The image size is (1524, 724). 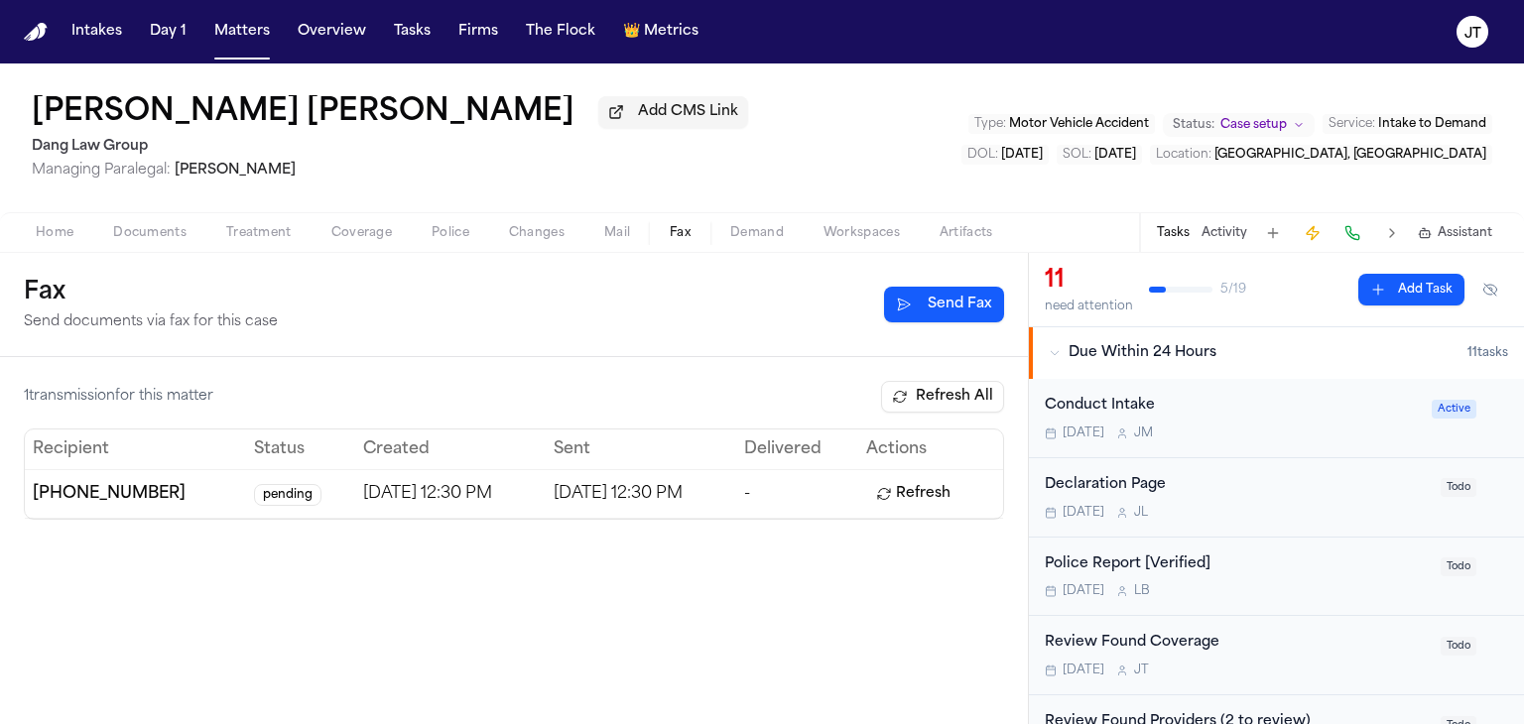 I want to click on span: Metrics, so click(x=671, y=32).